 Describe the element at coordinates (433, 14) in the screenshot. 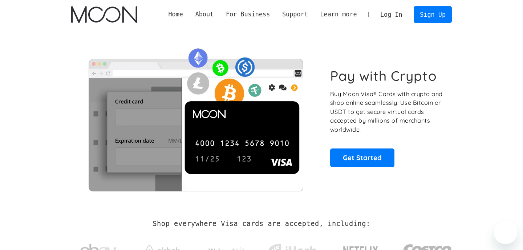

I see `a: Sign Up` at that location.